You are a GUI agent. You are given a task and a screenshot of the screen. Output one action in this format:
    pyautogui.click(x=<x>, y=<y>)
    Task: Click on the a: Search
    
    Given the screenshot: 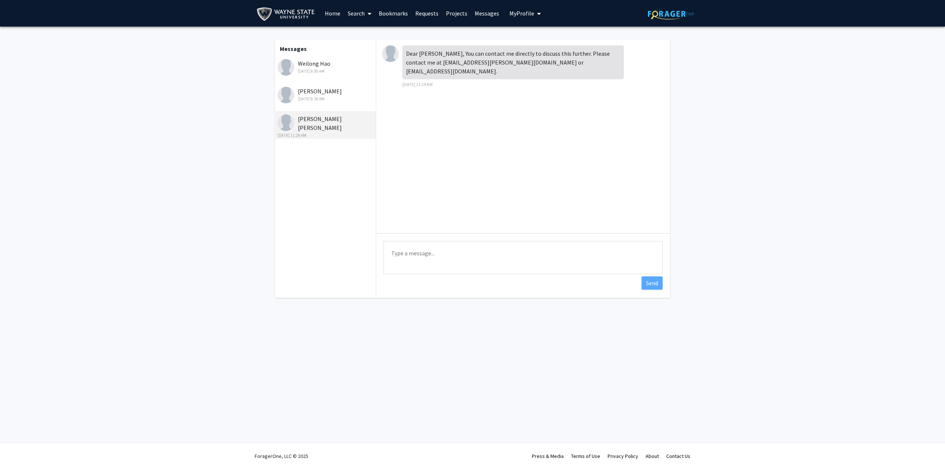 What is the action you would take?
    pyautogui.click(x=360, y=13)
    